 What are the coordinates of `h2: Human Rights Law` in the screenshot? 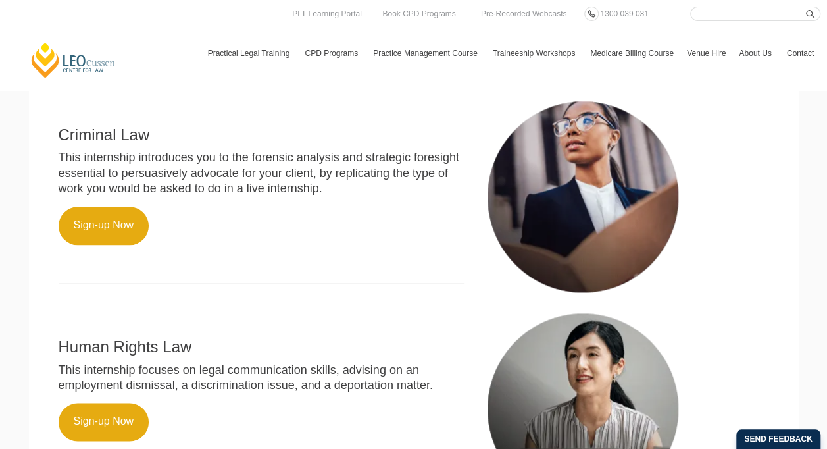 It's located at (261, 347).